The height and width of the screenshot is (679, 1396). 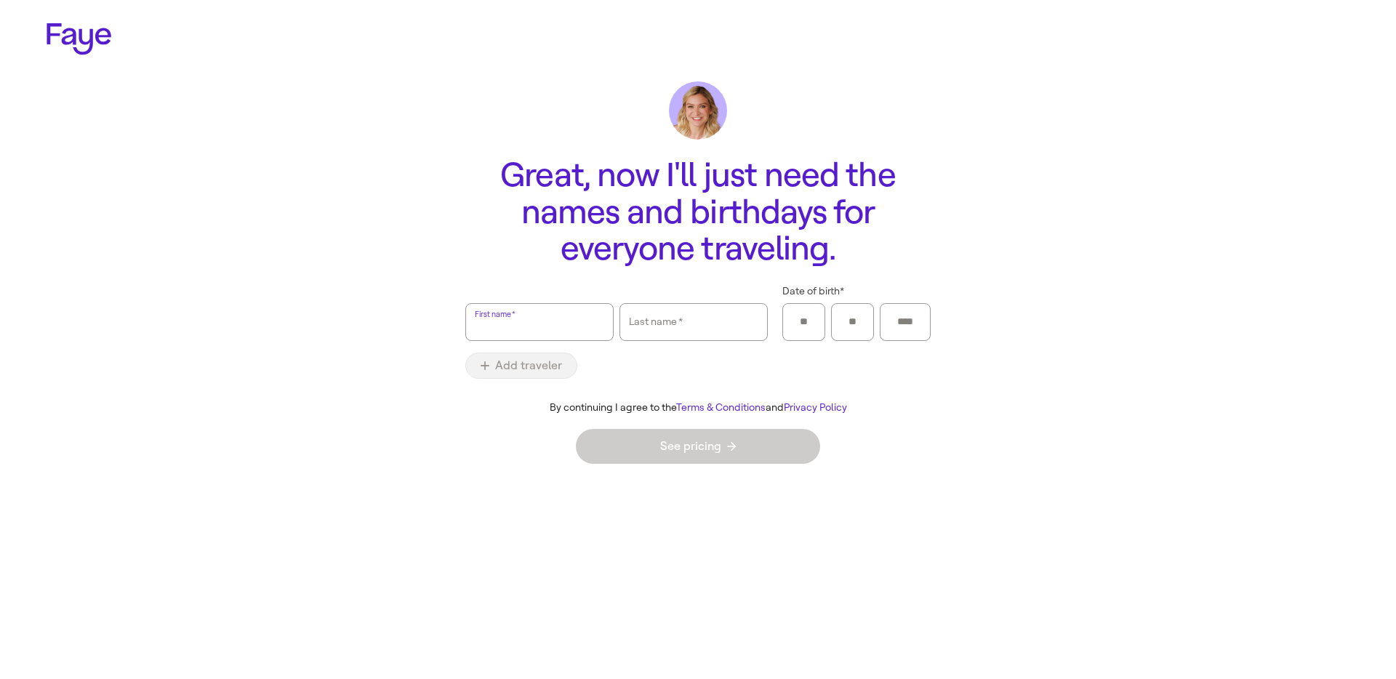 I want to click on a: Privacy Policy, so click(x=815, y=407).